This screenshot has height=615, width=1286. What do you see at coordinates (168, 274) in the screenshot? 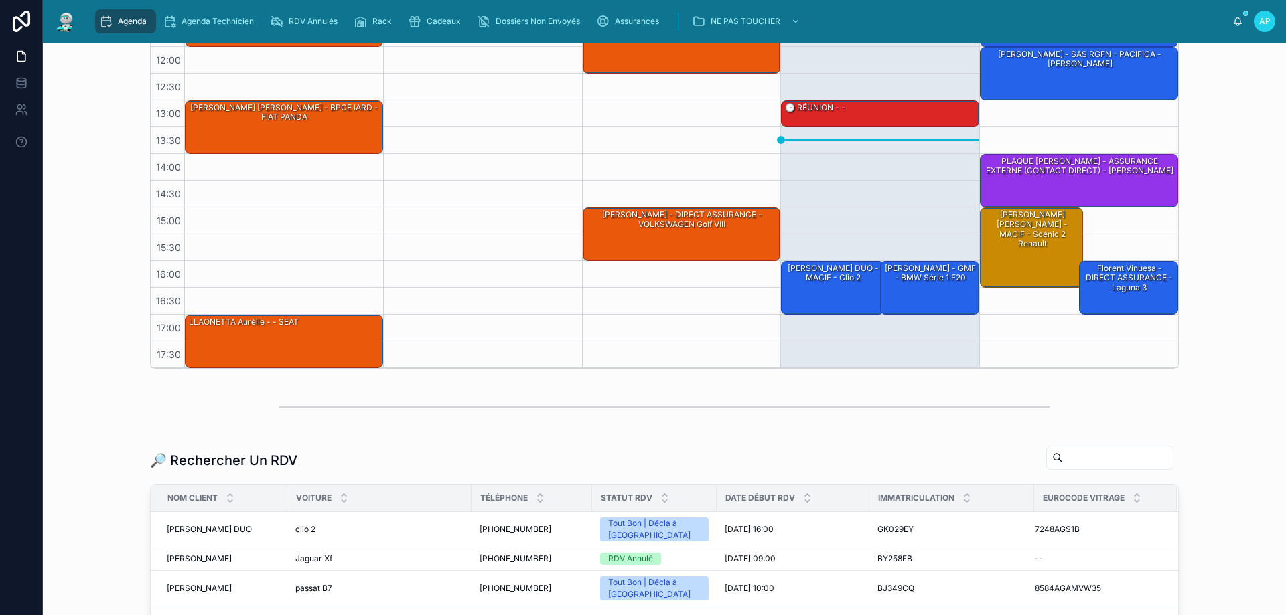
I see `span: 16:00` at bounding box center [168, 274].